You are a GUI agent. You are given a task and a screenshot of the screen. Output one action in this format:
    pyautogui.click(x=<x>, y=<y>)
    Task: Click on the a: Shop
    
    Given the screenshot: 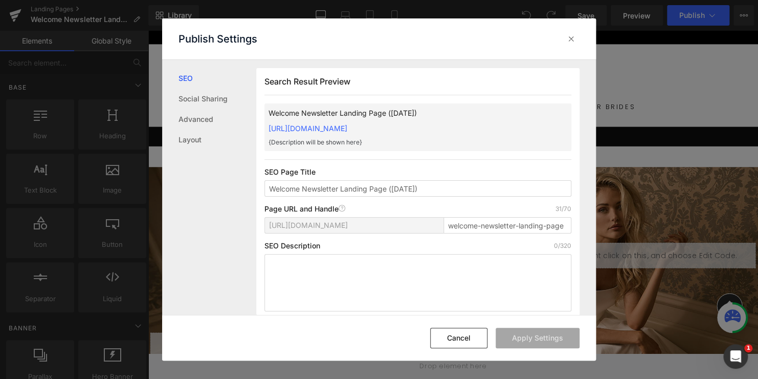 What is the action you would take?
    pyautogui.click(x=136, y=78)
    